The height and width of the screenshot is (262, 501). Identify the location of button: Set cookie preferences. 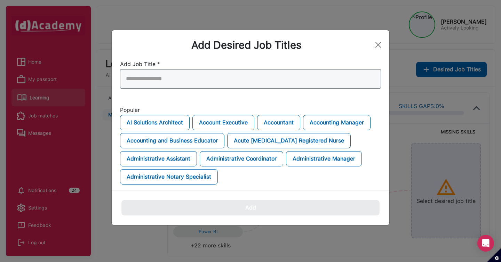
(494, 255).